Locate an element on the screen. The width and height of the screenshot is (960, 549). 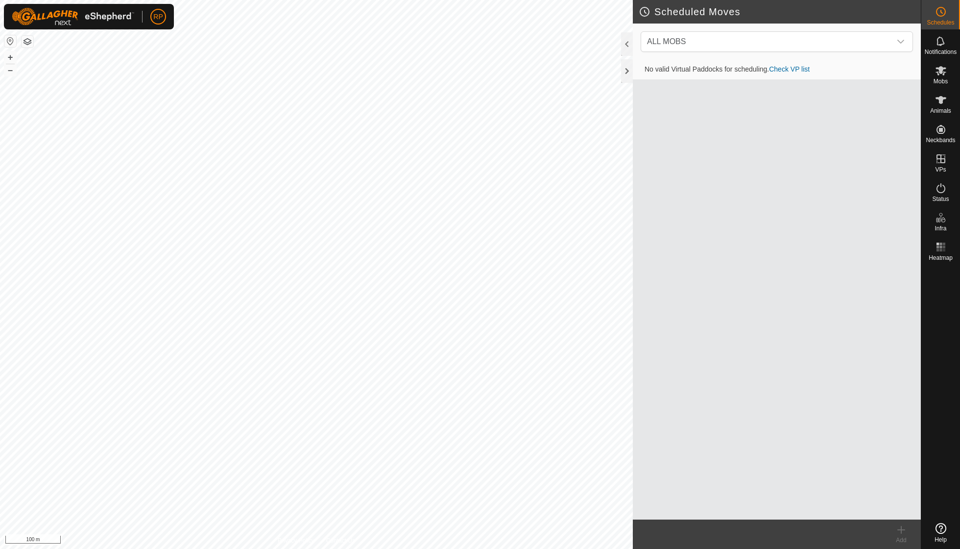
span: Help is located at coordinates (941, 539).